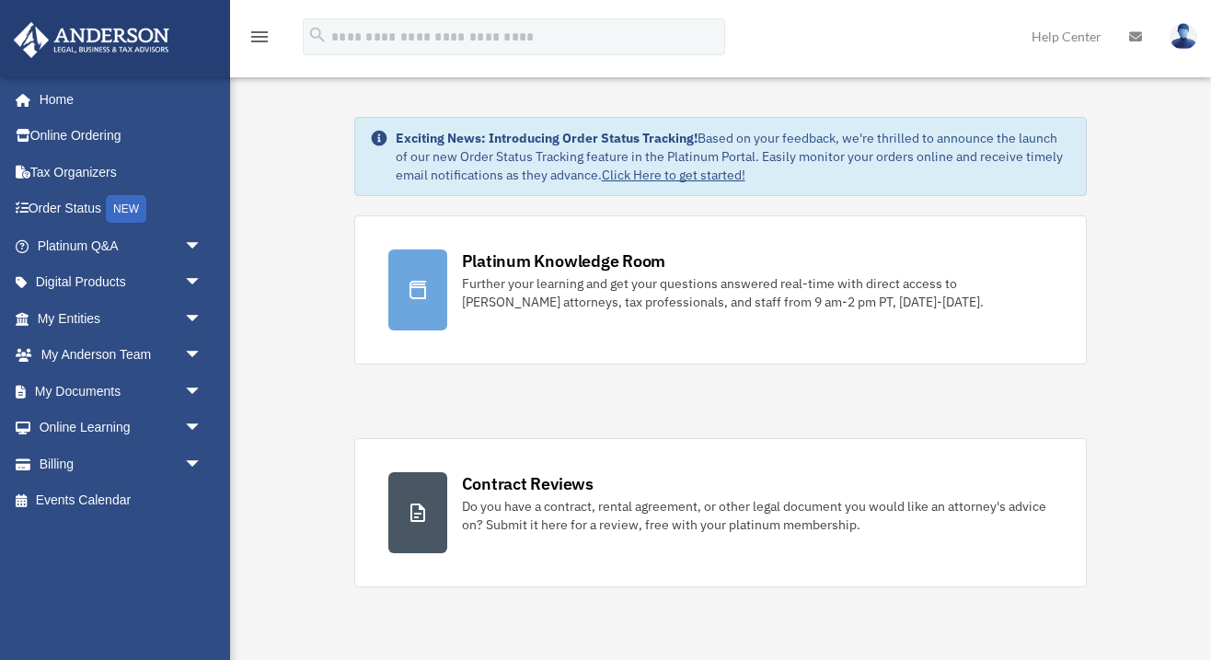  I want to click on a: Online Learningarrow_drop_down, so click(121, 428).